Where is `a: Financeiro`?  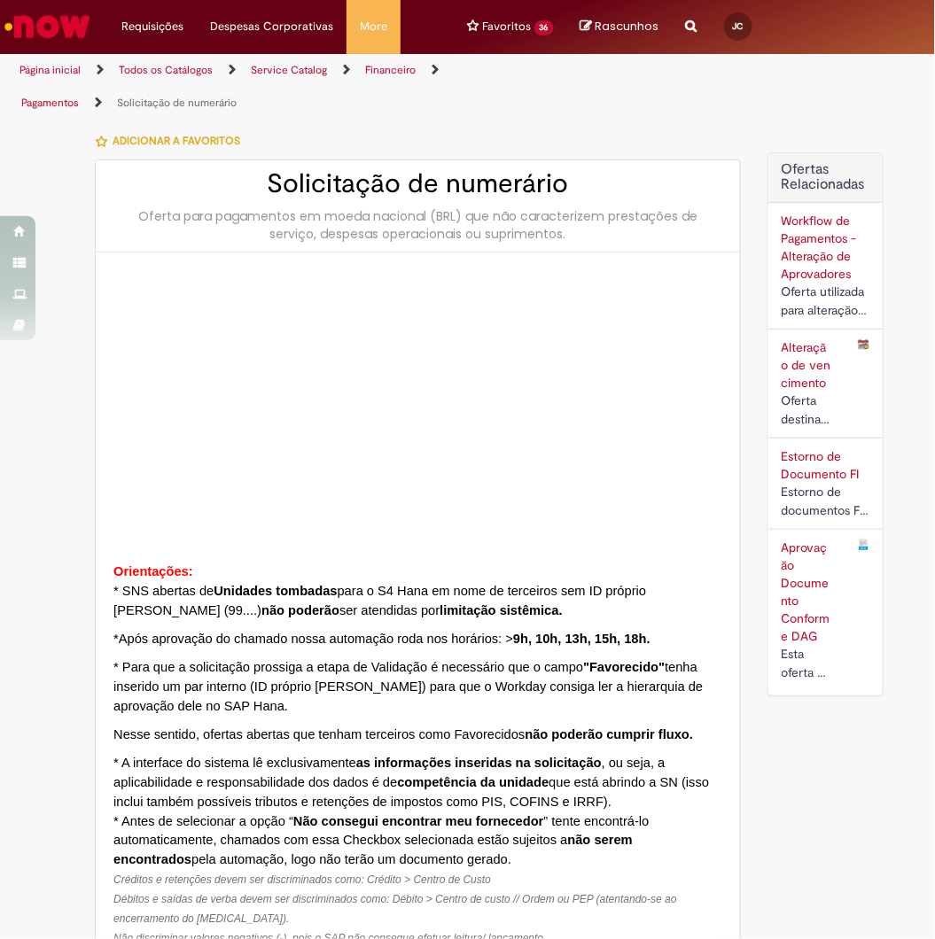
a: Financeiro is located at coordinates (390, 70).